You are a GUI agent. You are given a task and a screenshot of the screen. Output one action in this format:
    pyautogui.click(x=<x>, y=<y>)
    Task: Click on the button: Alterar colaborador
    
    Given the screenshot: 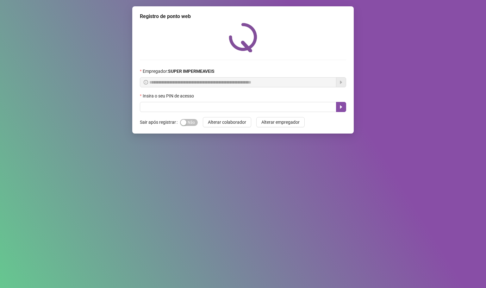 What is the action you would take?
    pyautogui.click(x=227, y=122)
    